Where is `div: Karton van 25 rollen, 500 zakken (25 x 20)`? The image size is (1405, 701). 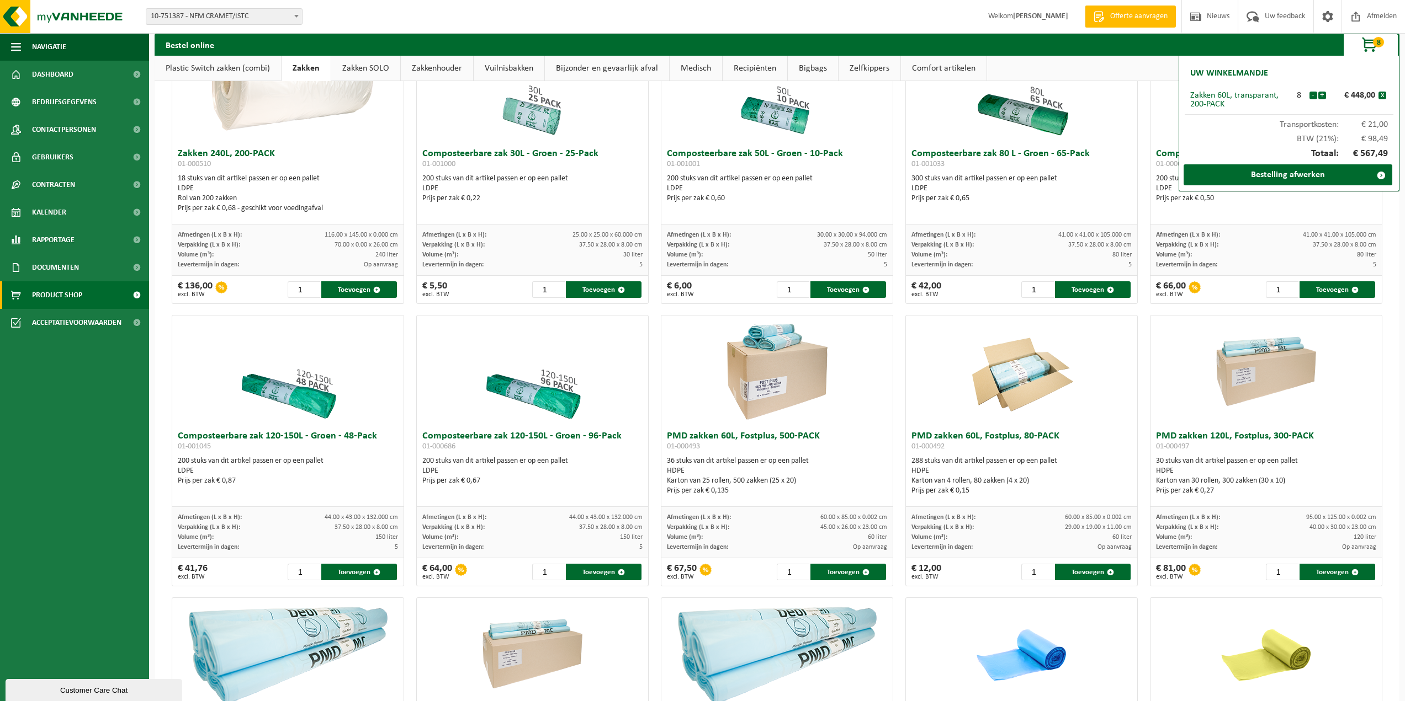
div: Karton van 25 rollen, 500 zakken (25 x 20) is located at coordinates (776, 481).